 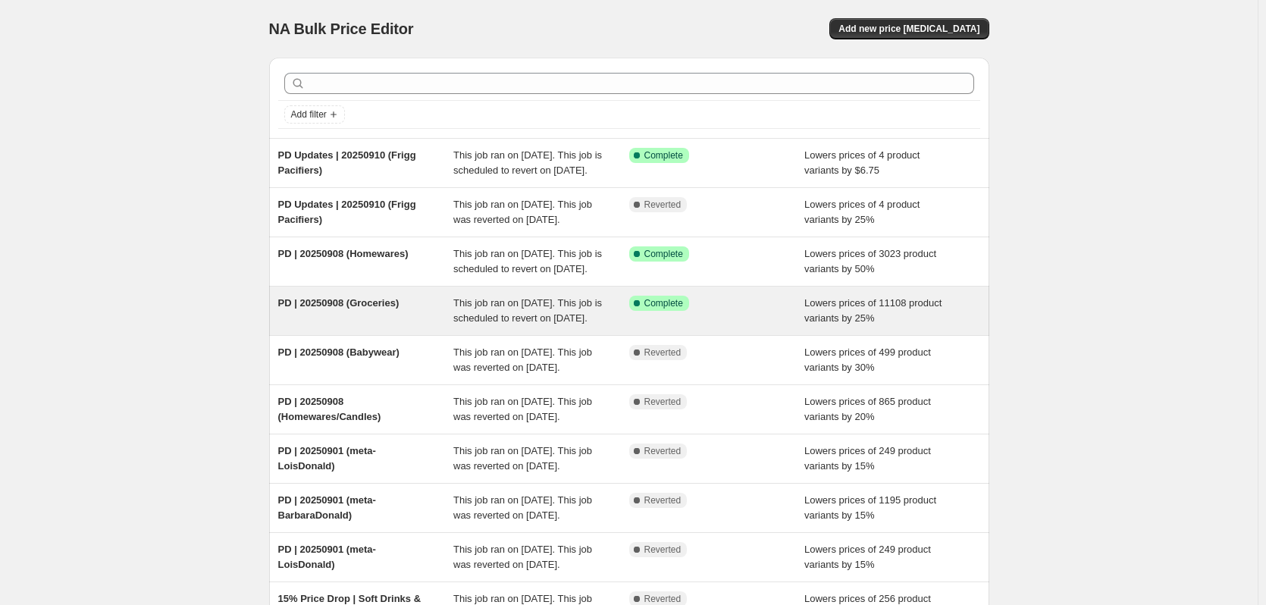 What do you see at coordinates (870, 261) in the screenshot?
I see `span: Lowers prices of 3023 product variants by 50%` at bounding box center [870, 261].